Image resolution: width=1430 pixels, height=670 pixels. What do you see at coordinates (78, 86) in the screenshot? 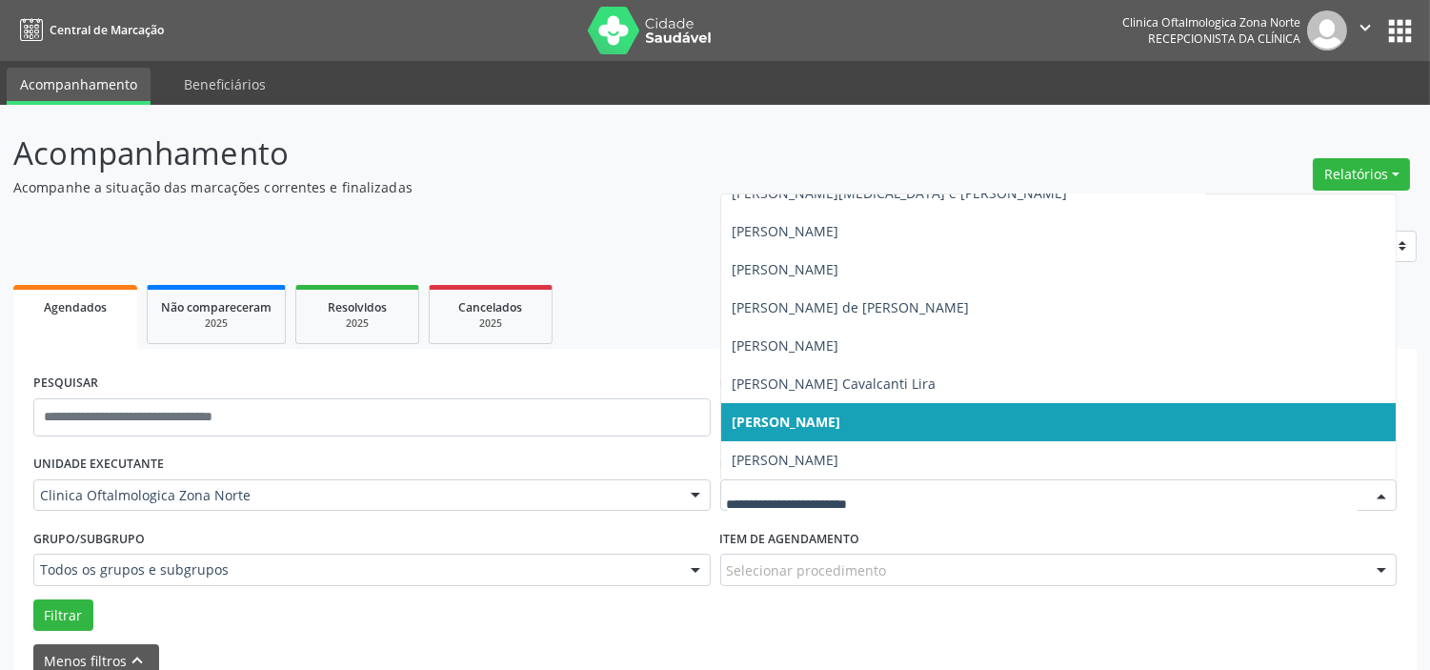
I see `a: Acompanhamento` at bounding box center [78, 86].